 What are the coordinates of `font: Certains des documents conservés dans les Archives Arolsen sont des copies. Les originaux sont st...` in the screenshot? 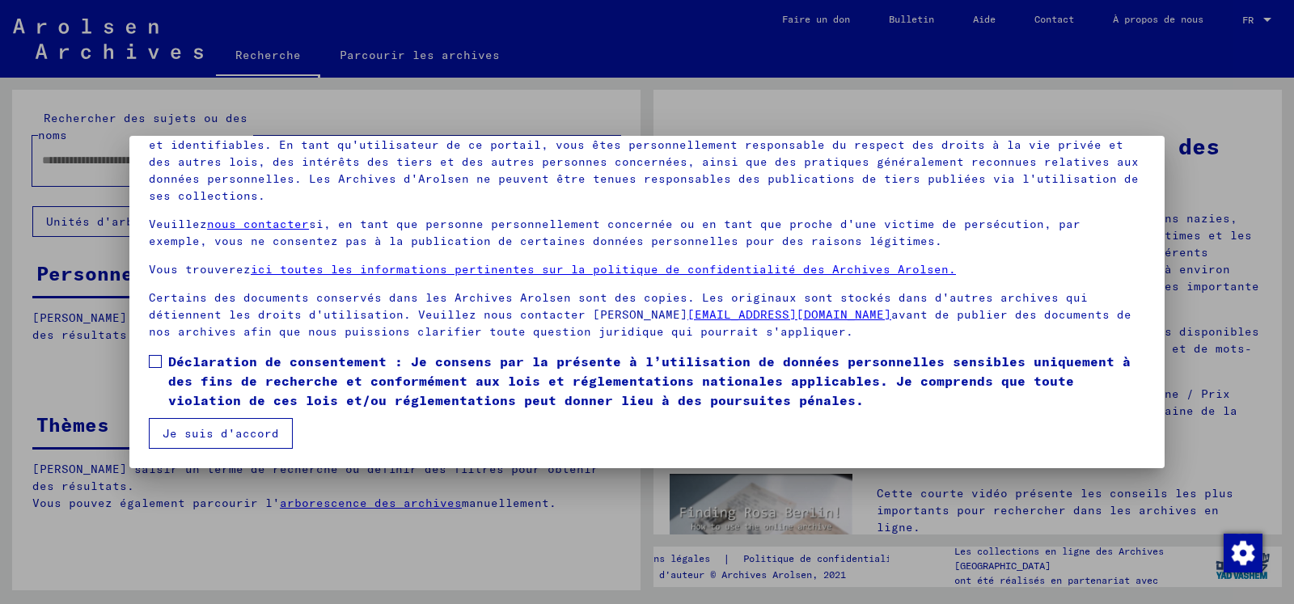 It's located at (618, 306).